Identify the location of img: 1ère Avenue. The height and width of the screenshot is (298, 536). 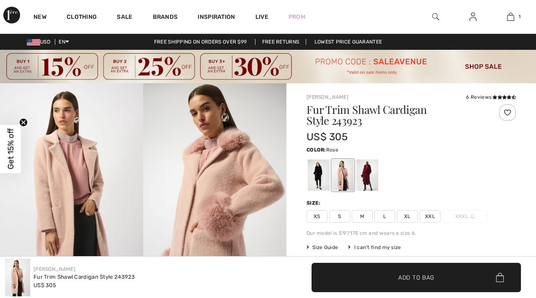
(12, 15).